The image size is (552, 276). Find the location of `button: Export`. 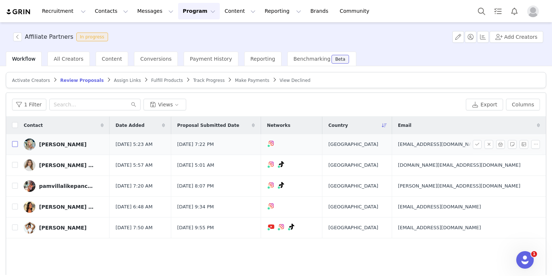

button: Export is located at coordinates (485, 104).